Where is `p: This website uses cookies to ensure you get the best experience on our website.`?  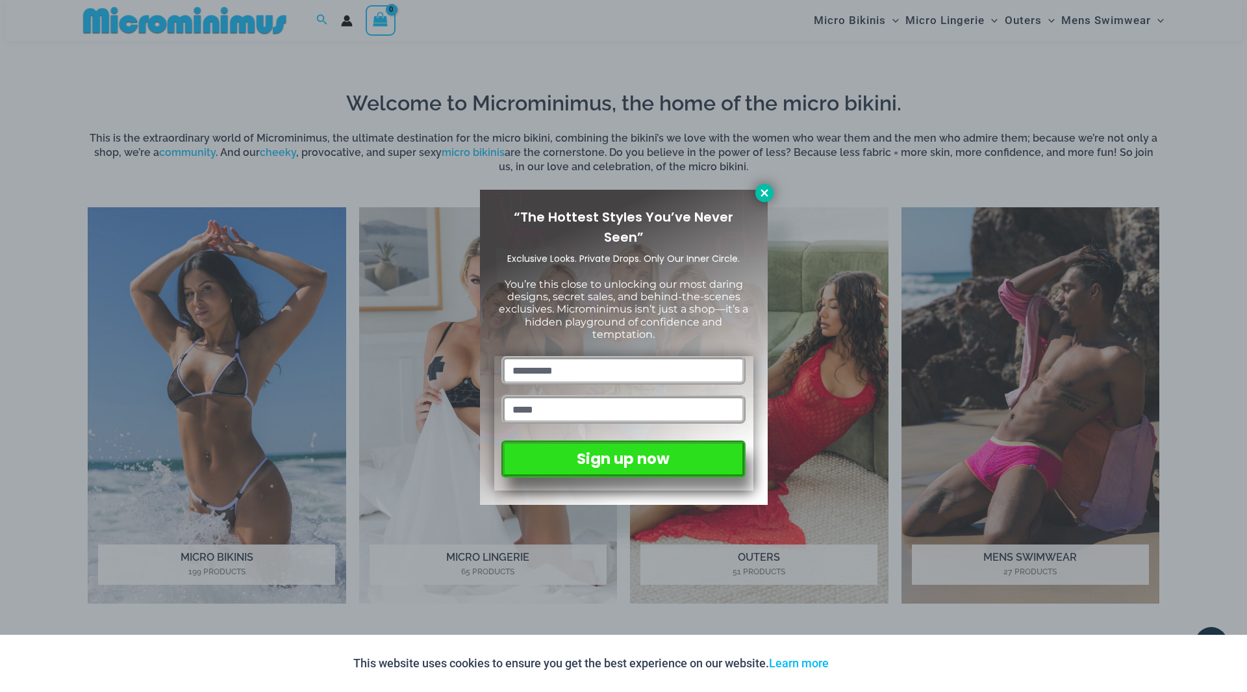 p: This website uses cookies to ensure you get the best experience on our website. is located at coordinates (591, 663).